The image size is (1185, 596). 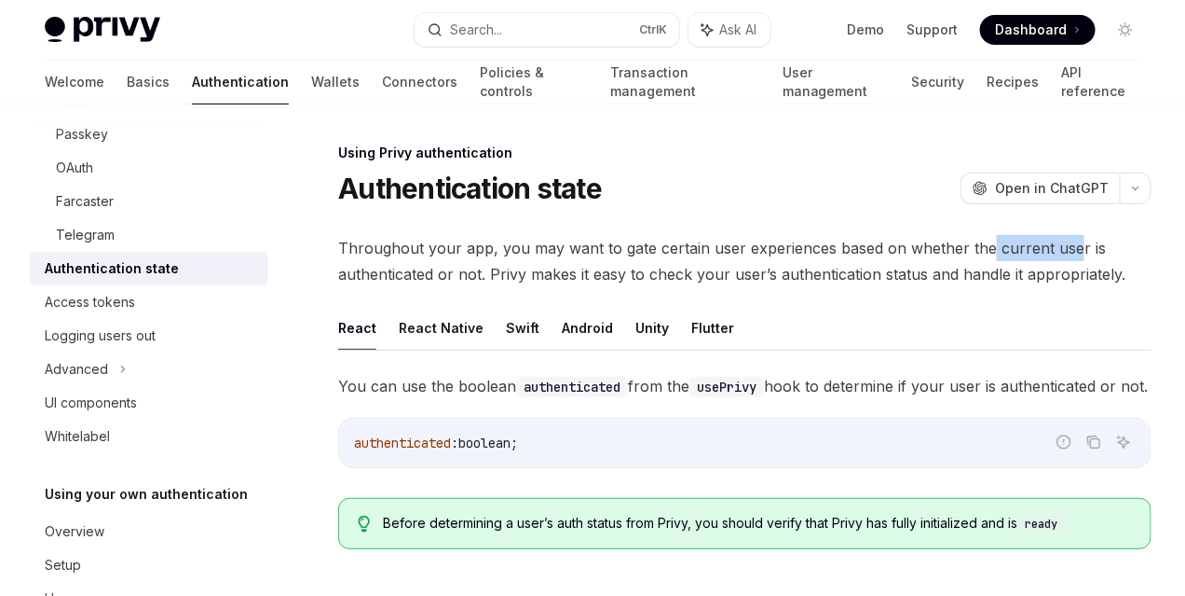 What do you see at coordinates (739, 30) in the screenshot?
I see `span: Ask AI` at bounding box center [739, 30].